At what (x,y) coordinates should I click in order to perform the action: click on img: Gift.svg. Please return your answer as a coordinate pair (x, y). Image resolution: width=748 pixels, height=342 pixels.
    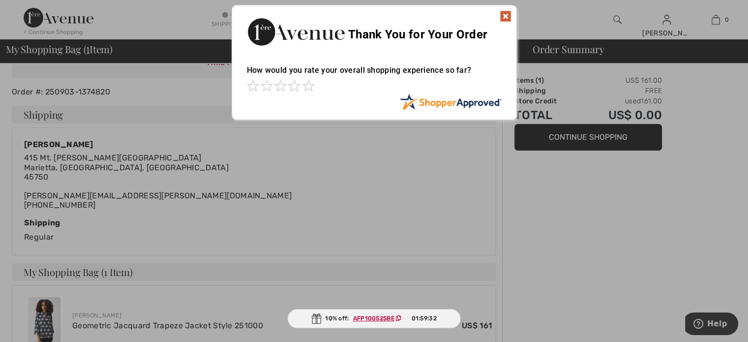
    Looking at the image, I should click on (316, 318).